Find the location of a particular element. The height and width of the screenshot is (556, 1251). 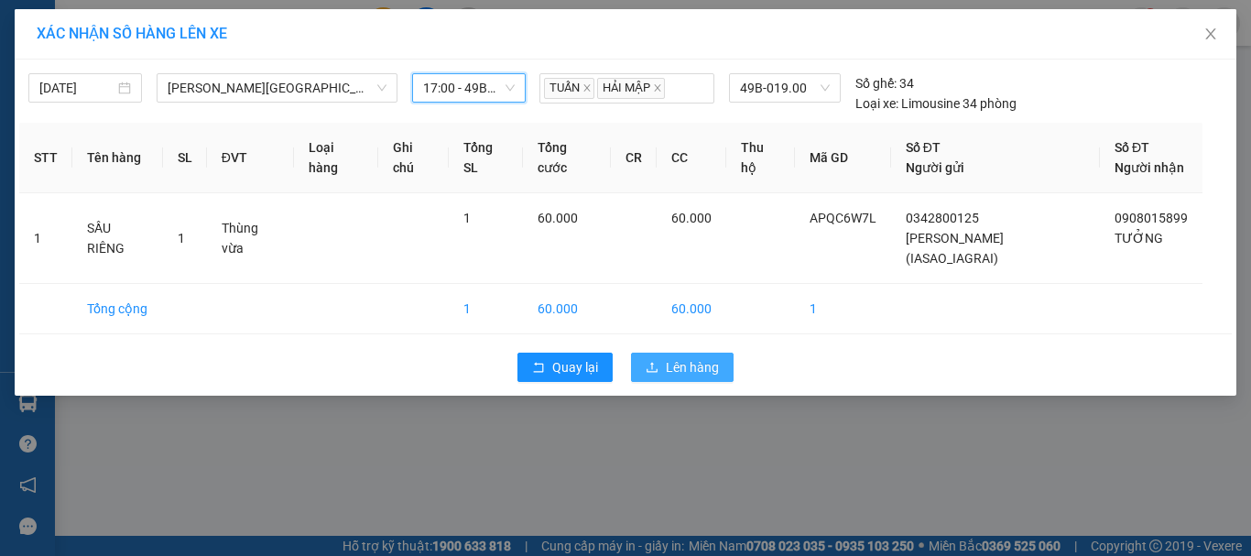

button: uploadLên hàng is located at coordinates (682, 367).